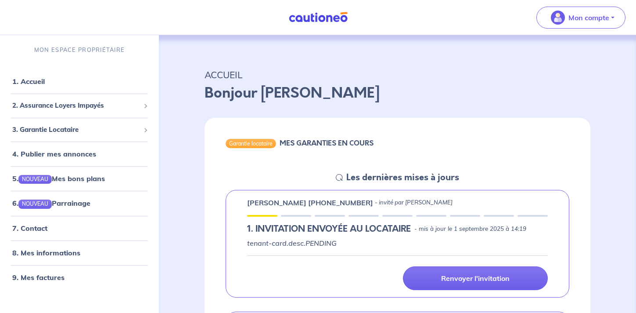 The height and width of the screenshot is (313, 636). I want to click on a: 6.NOUVEAUParrainage, so click(51, 203).